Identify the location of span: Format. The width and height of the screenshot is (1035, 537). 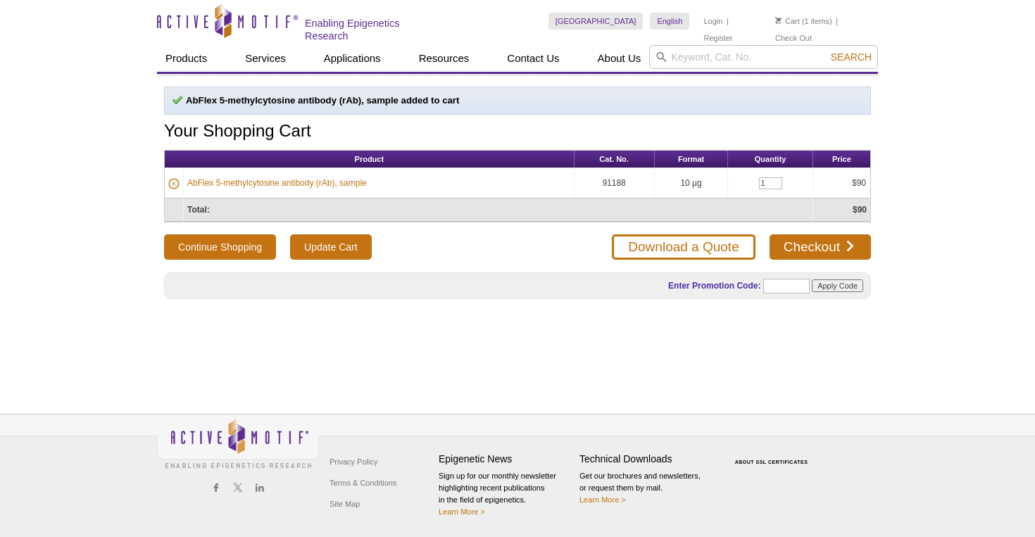
(690, 159).